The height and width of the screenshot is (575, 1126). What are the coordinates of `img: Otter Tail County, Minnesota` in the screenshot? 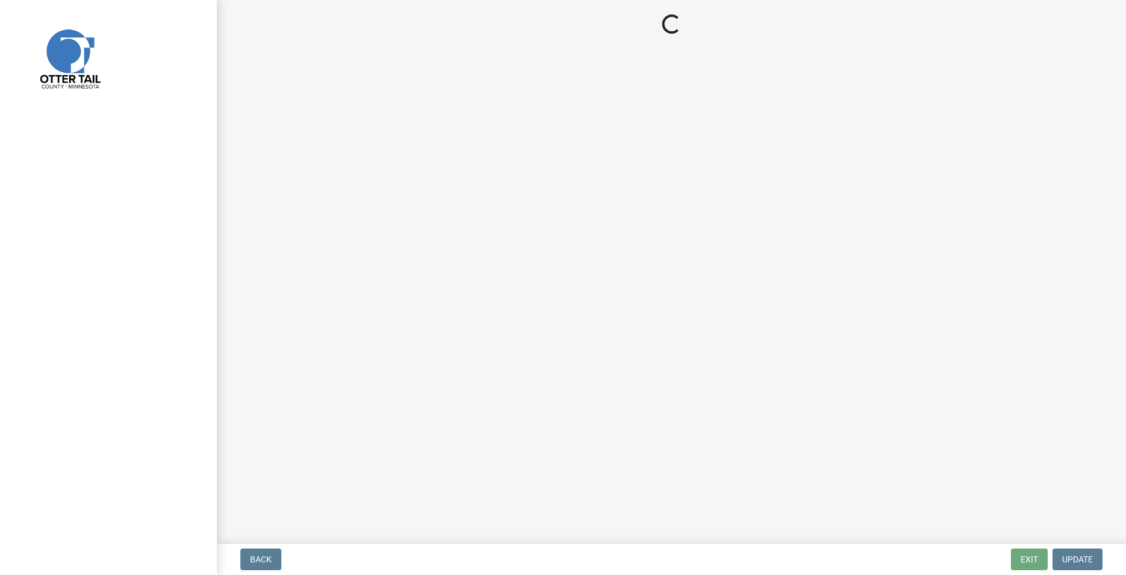 It's located at (69, 58).